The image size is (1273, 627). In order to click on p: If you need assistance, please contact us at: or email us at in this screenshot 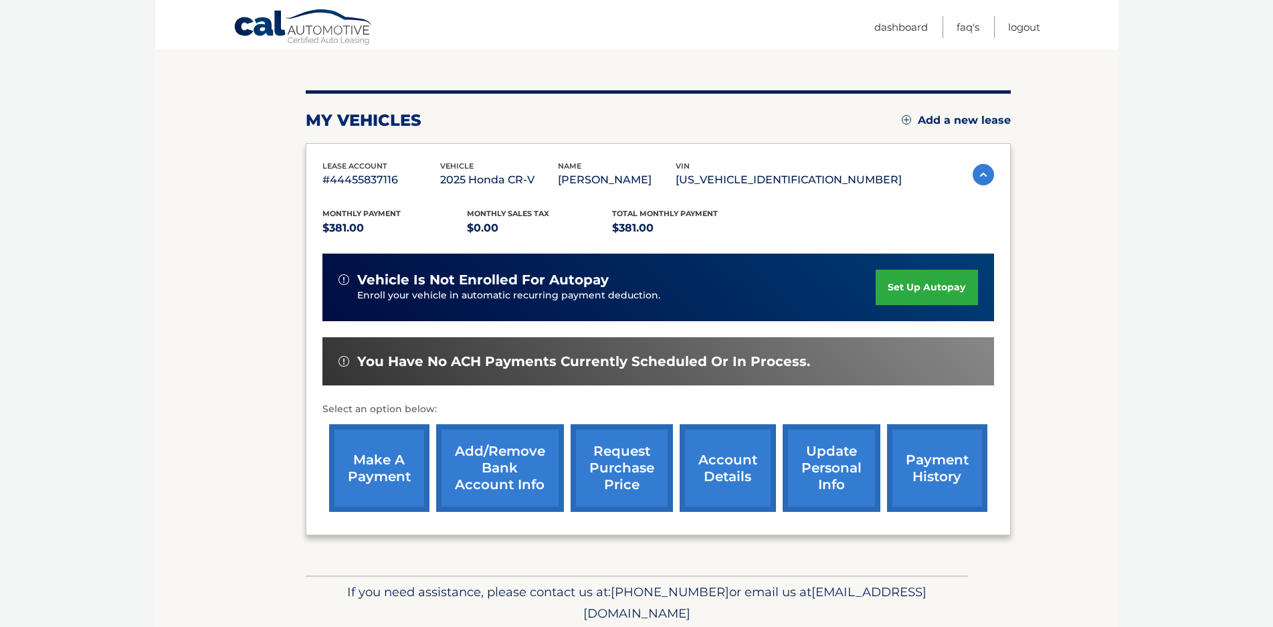, I will do `click(637, 603)`.